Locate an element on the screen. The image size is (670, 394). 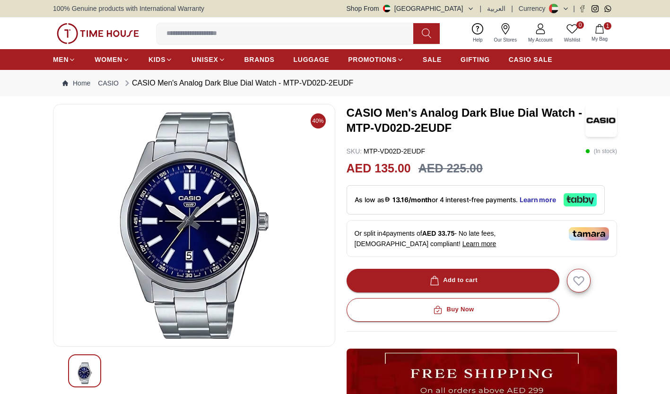
a: 0Wishlist is located at coordinates (572, 33).